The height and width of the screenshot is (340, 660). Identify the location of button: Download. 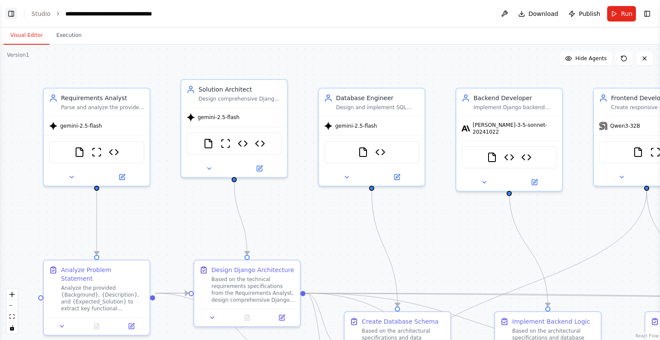
(539, 14).